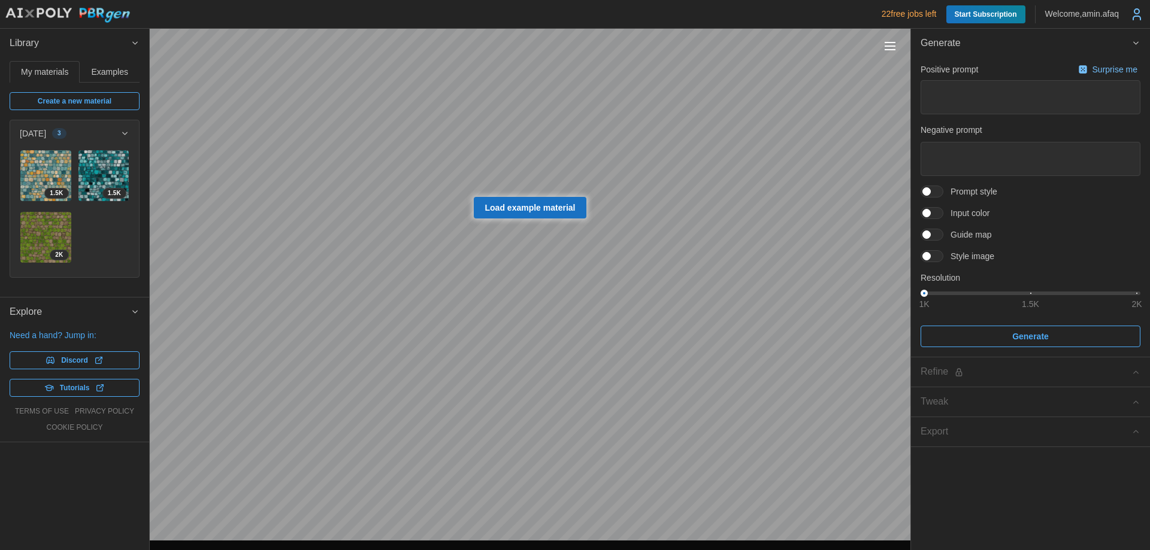 The width and height of the screenshot is (1150, 550). What do you see at coordinates (110, 72) in the screenshot?
I see `span: Examples` at bounding box center [110, 72].